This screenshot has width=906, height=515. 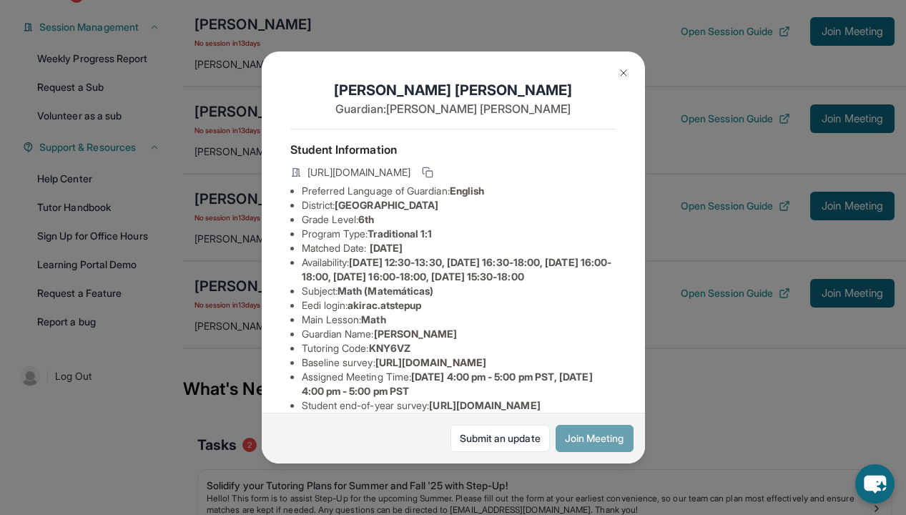 I want to click on span: Traditional 1:1, so click(x=400, y=233).